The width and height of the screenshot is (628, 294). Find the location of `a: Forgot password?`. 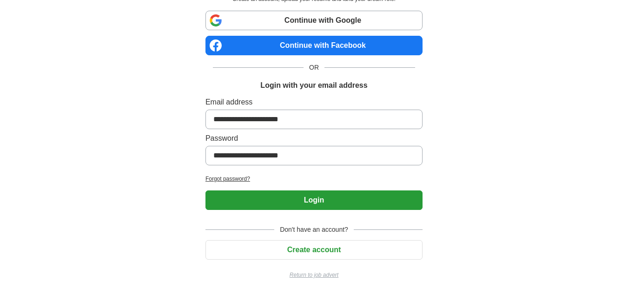

a: Forgot password? is located at coordinates (314, 179).